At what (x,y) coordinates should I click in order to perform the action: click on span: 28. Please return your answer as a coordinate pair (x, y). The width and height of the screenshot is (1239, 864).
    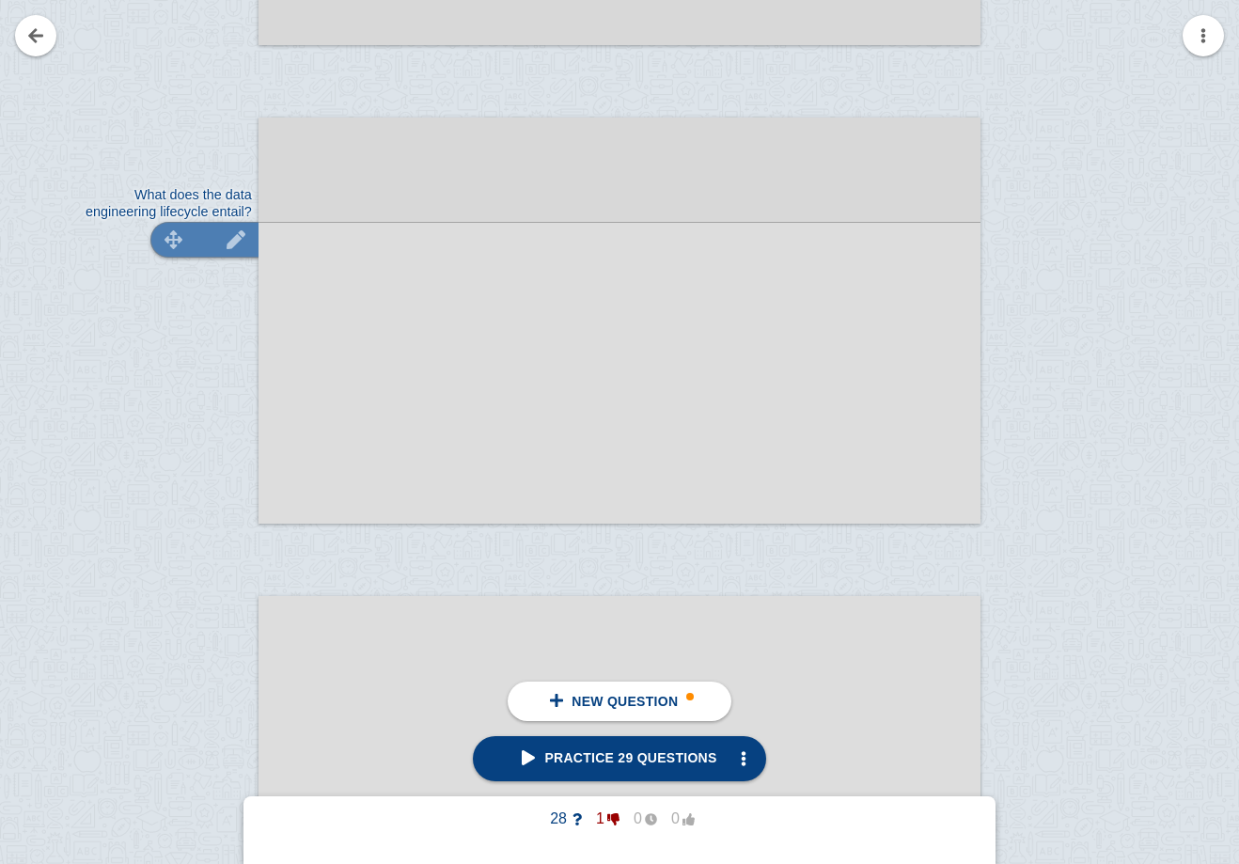
    Looking at the image, I should click on (563, 819).